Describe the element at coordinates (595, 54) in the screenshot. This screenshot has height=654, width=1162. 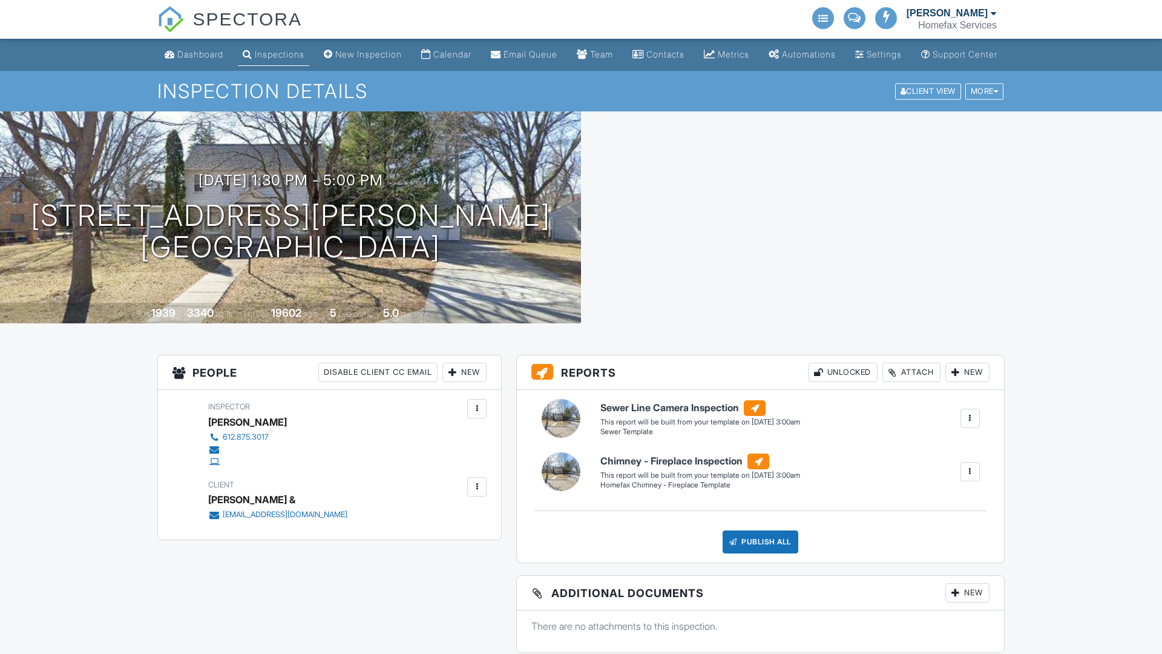
I see `a: Team` at that location.